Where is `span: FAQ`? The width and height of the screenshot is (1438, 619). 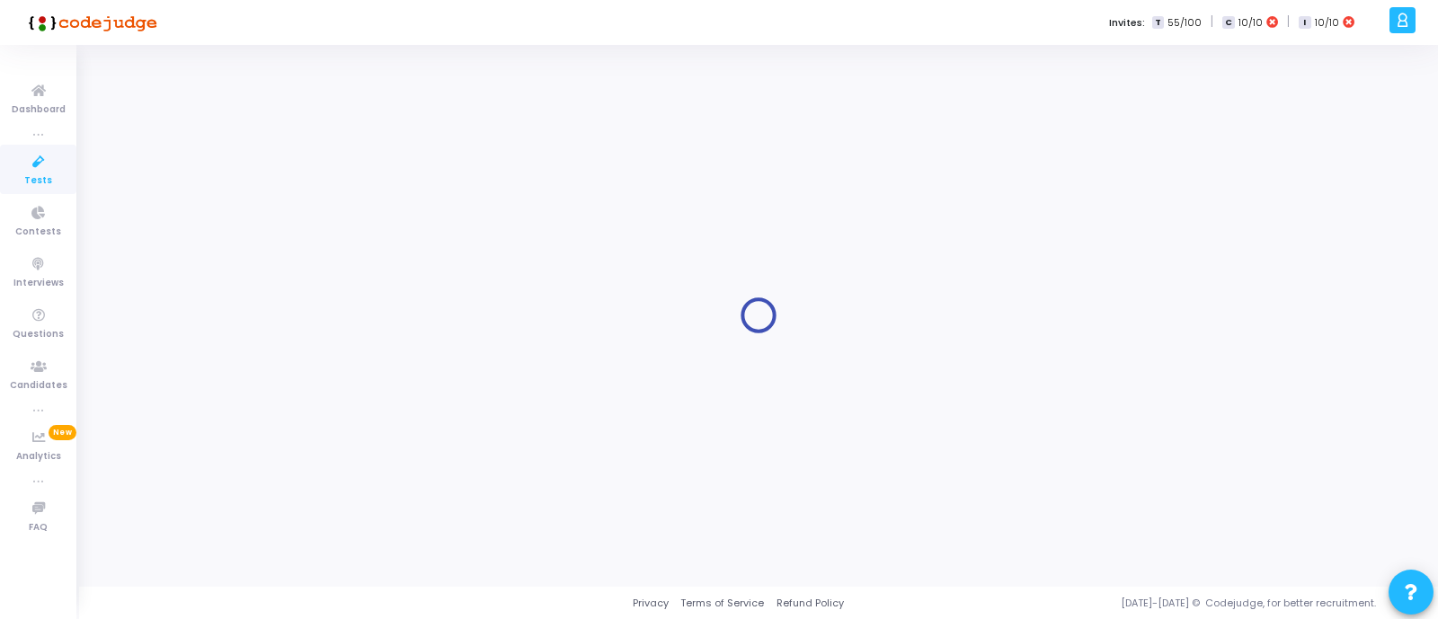 span: FAQ is located at coordinates (38, 527).